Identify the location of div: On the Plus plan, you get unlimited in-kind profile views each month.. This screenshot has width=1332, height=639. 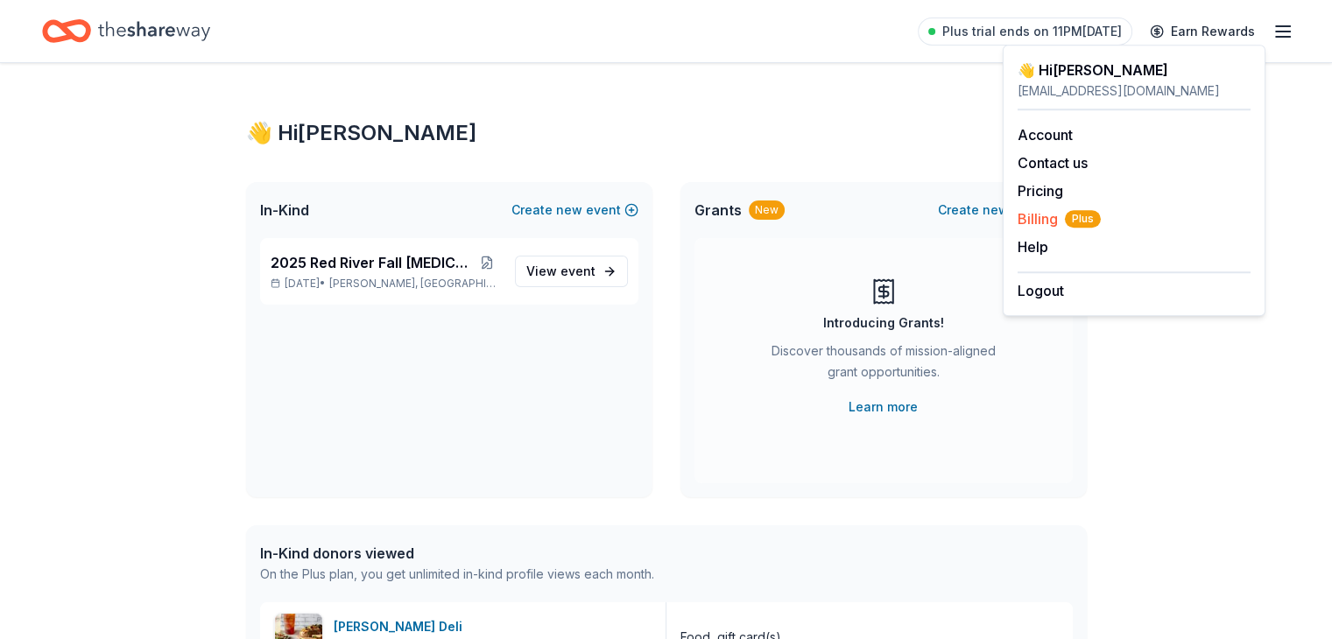
(457, 575).